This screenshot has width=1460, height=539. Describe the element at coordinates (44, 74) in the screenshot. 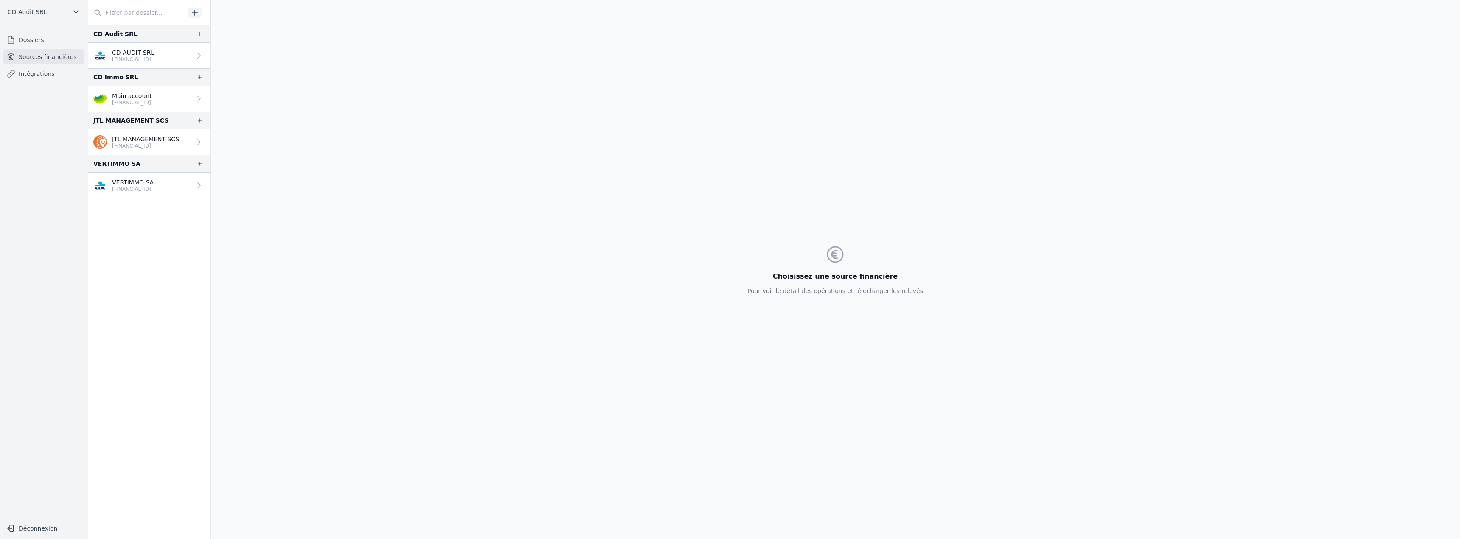

I see `a: Intégrations` at that location.